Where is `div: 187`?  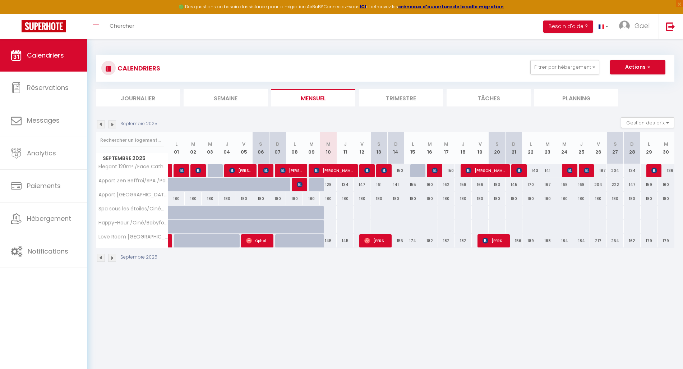 div: 187 is located at coordinates (598, 170).